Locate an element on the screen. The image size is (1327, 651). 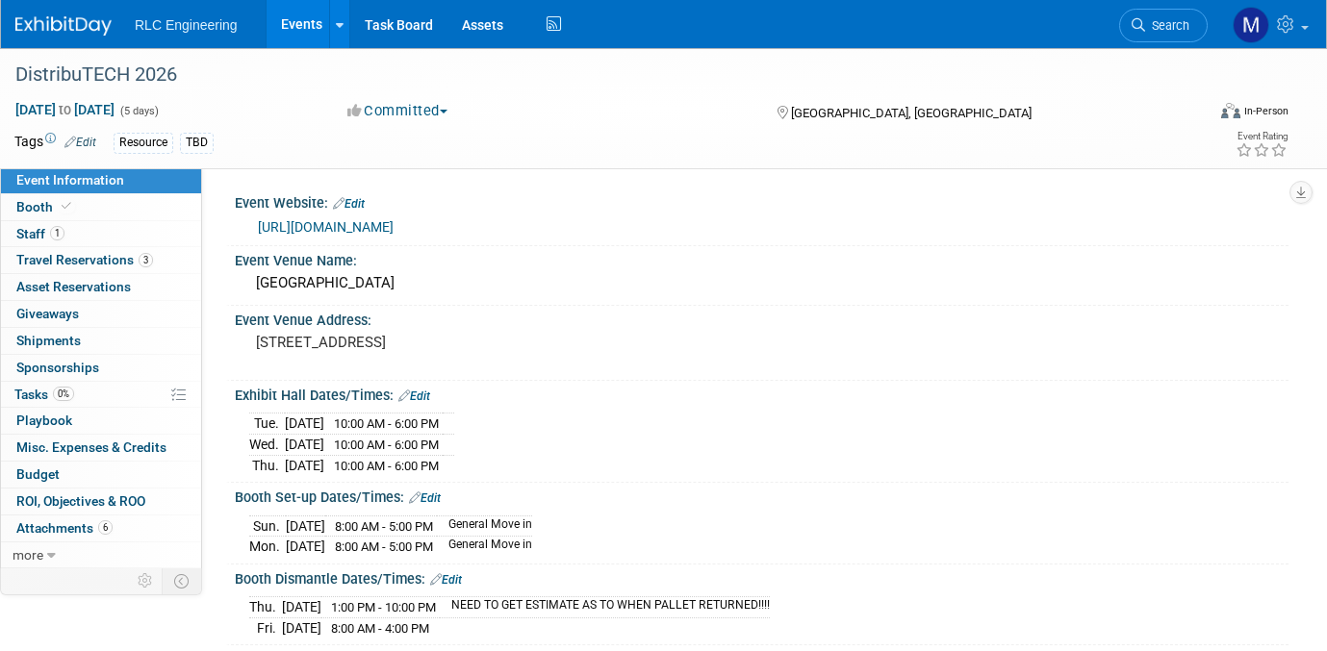
a: Misc. Expenses & Credits is located at coordinates (101, 447).